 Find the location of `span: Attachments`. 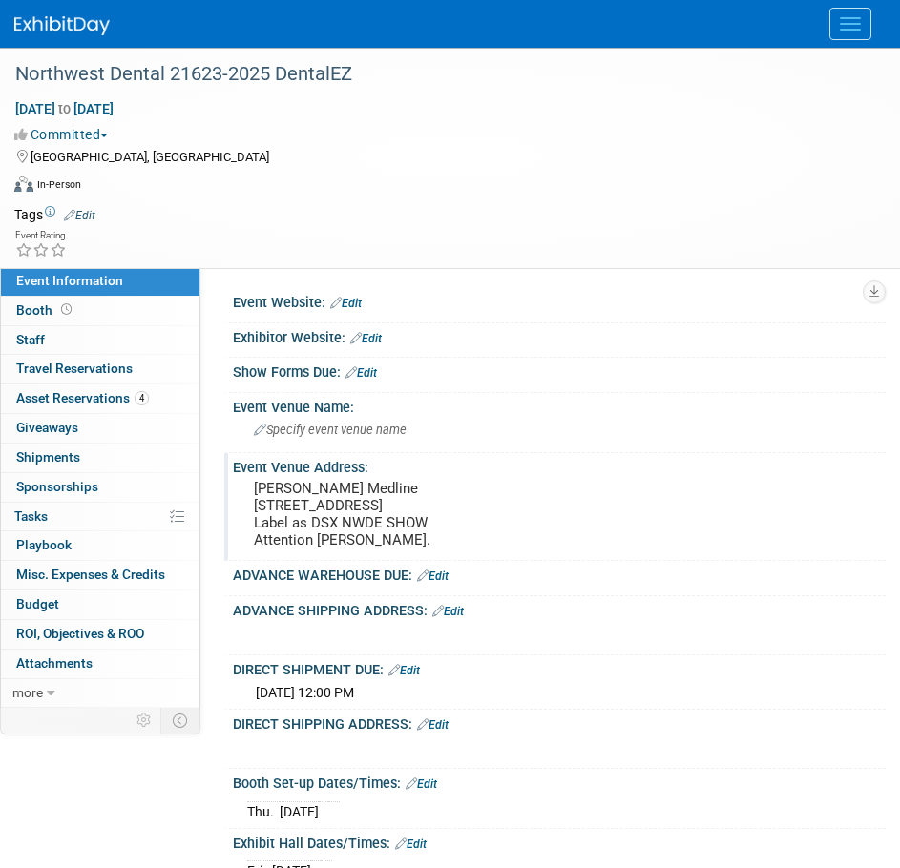

span: Attachments is located at coordinates (54, 663).